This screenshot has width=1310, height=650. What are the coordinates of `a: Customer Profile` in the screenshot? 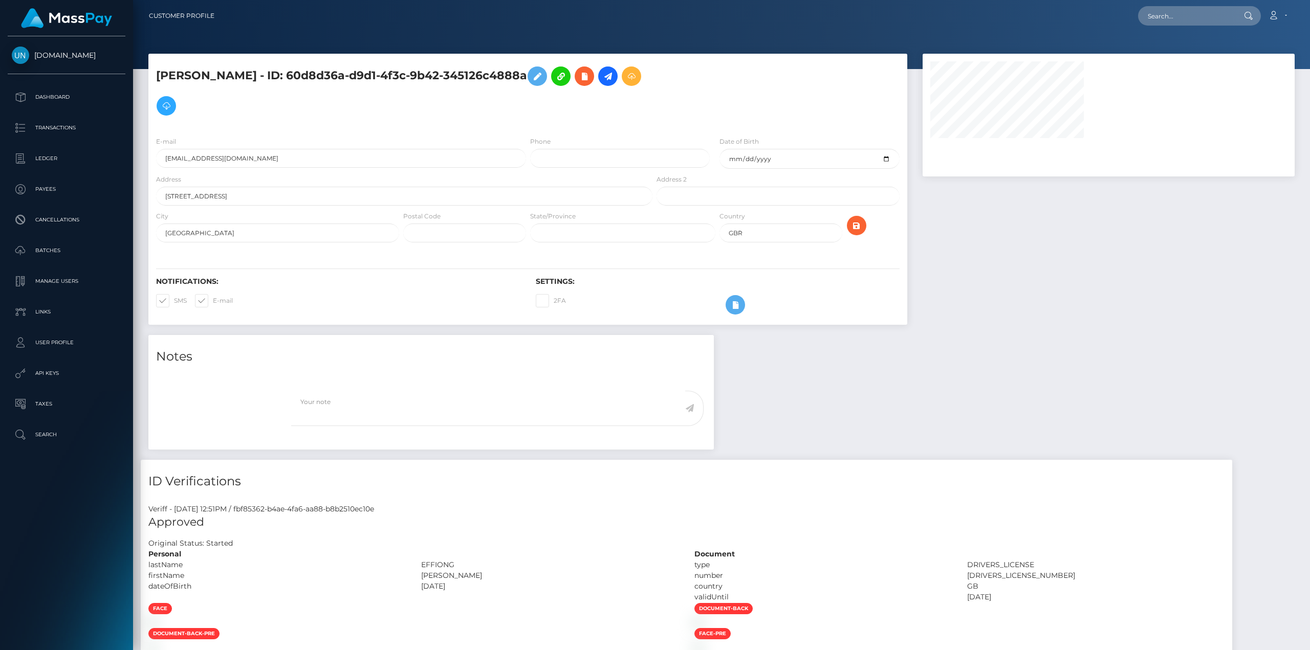 It's located at (182, 16).